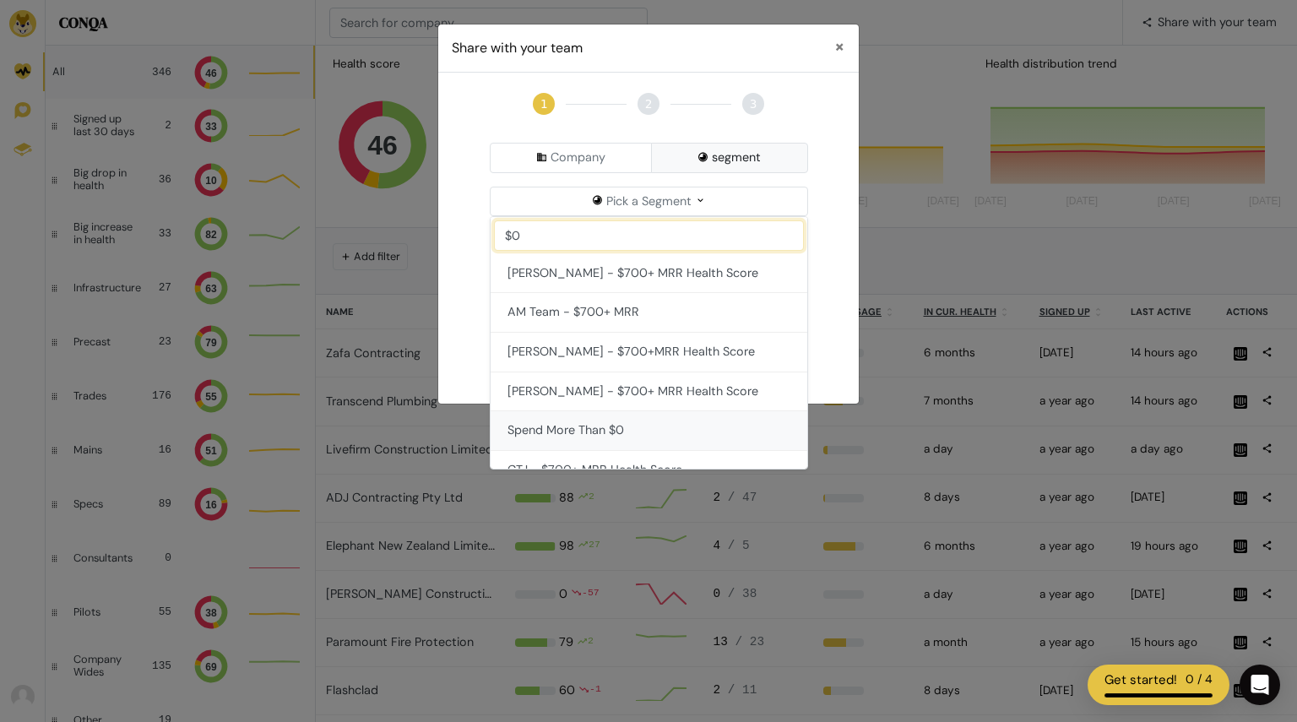 Image resolution: width=1297 pixels, height=722 pixels. I want to click on div: Share with your team, so click(517, 48).